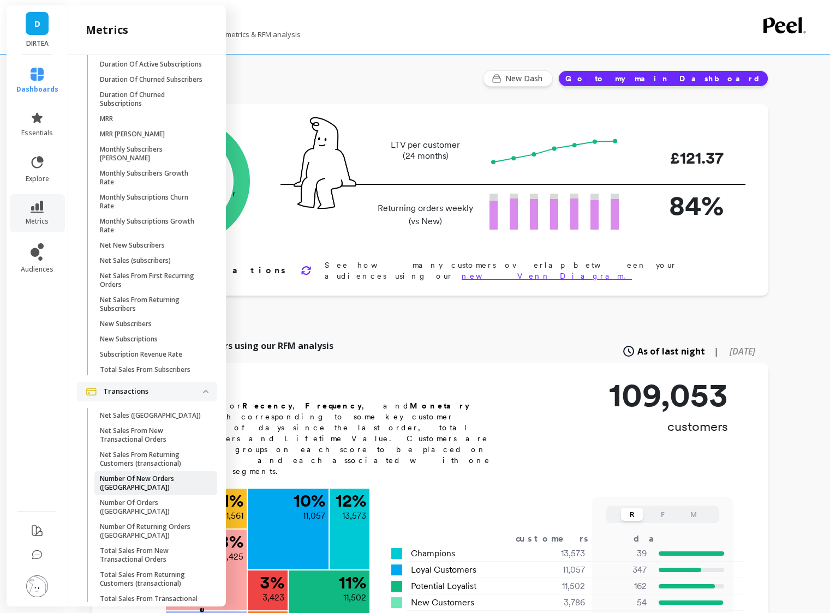 The height and width of the screenshot is (613, 830). Describe the element at coordinates (693, 515) in the screenshot. I see `button: M` at that location.